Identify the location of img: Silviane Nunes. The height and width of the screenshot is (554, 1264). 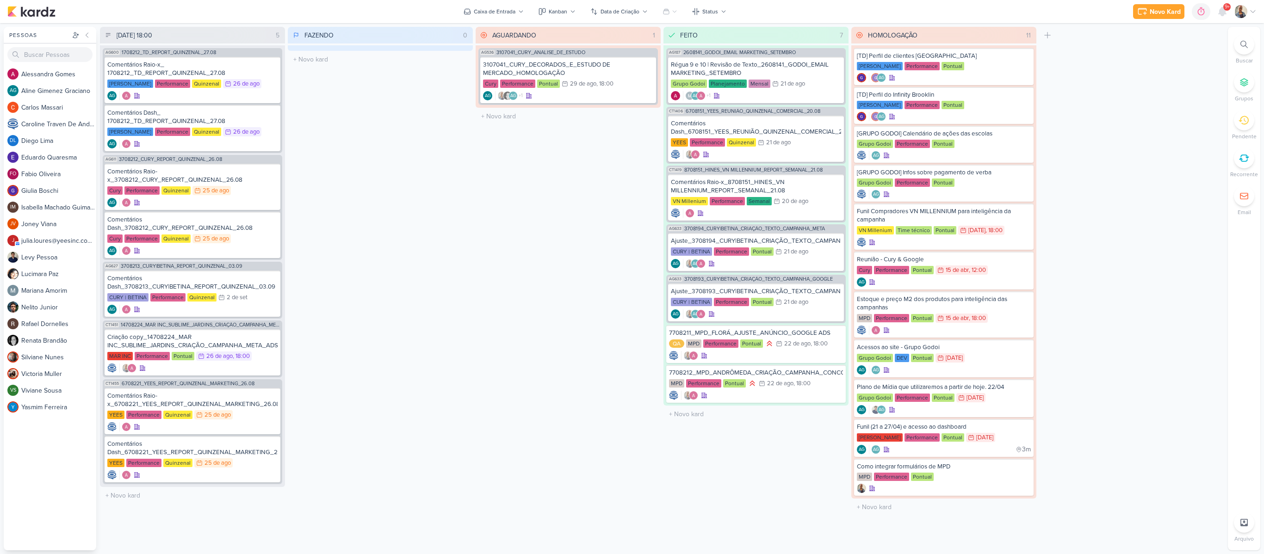
(13, 357).